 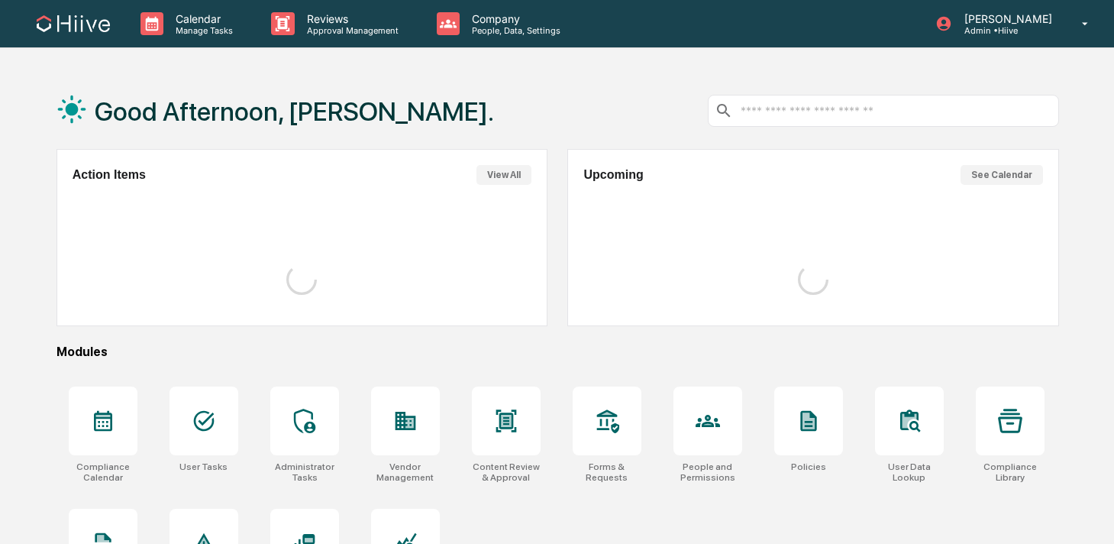 I want to click on div: People and Permissions, so click(x=708, y=472).